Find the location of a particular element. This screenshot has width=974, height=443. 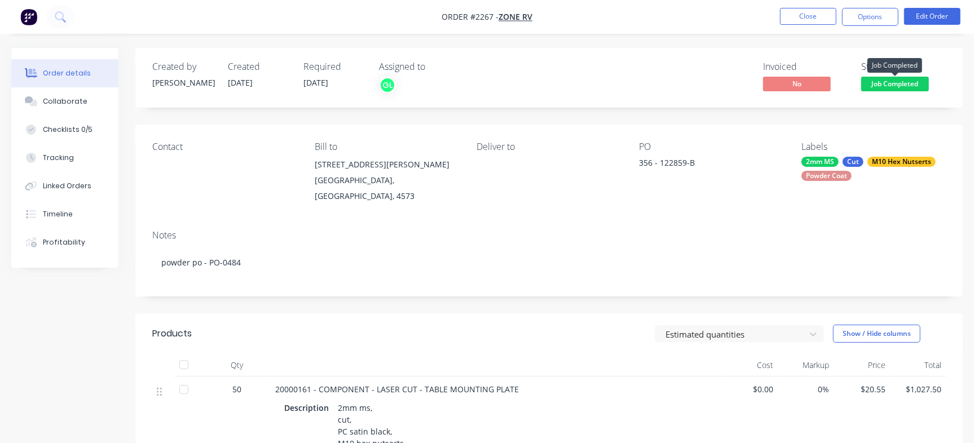

span: $1,027.50 is located at coordinates (917, 389).